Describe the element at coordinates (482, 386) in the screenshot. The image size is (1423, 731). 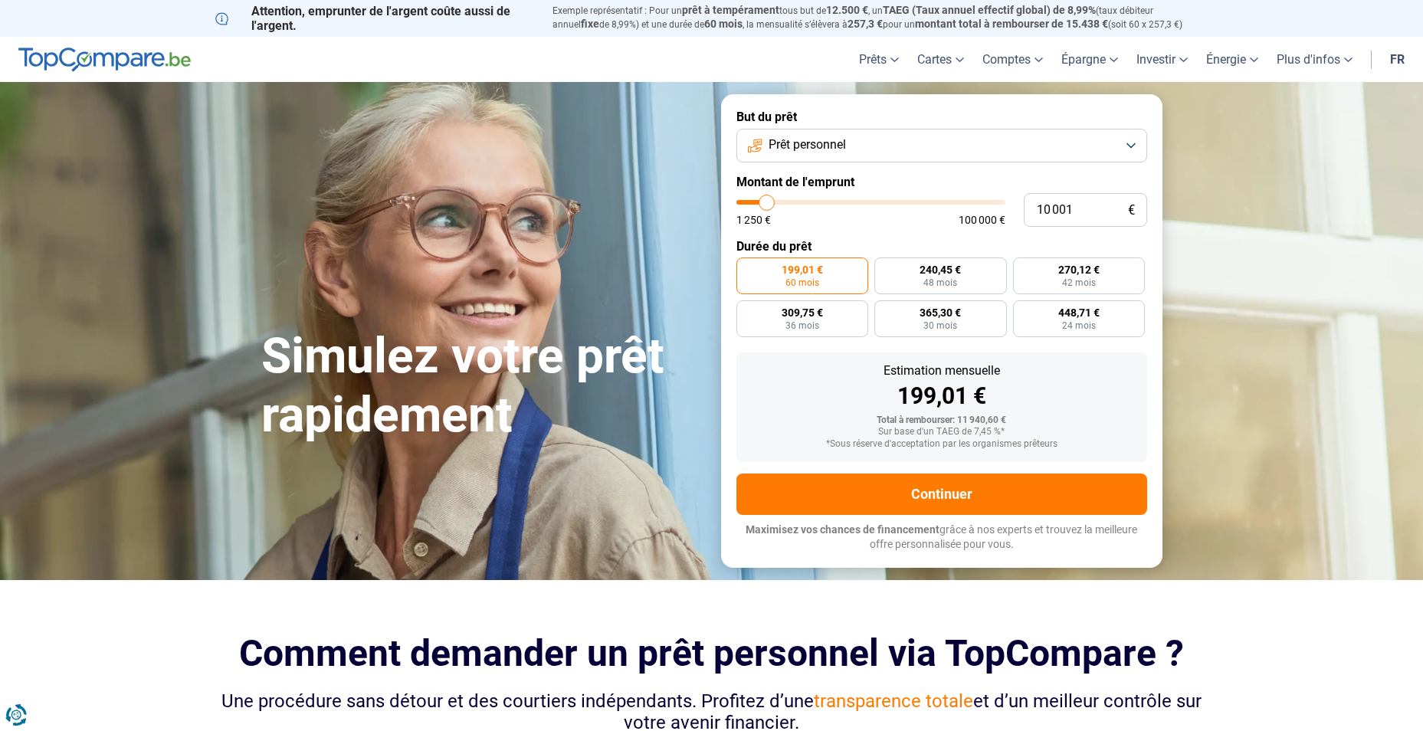
I see `h1: Simulez votre prêt rapidement` at that location.